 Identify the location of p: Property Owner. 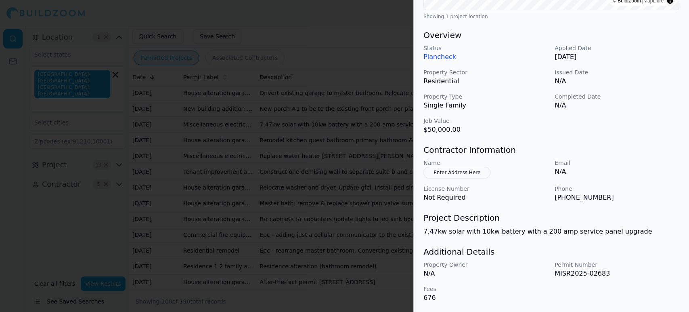
(486, 264).